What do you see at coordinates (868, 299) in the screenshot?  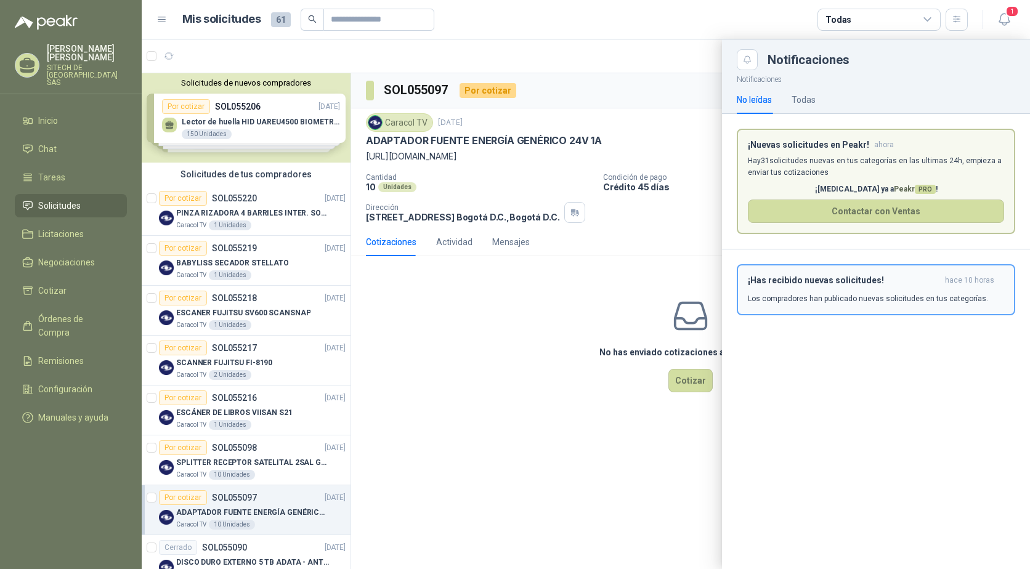 I see `p: Los compradores han publicado nuevas solicitudes en tus categorías.` at bounding box center [868, 299].